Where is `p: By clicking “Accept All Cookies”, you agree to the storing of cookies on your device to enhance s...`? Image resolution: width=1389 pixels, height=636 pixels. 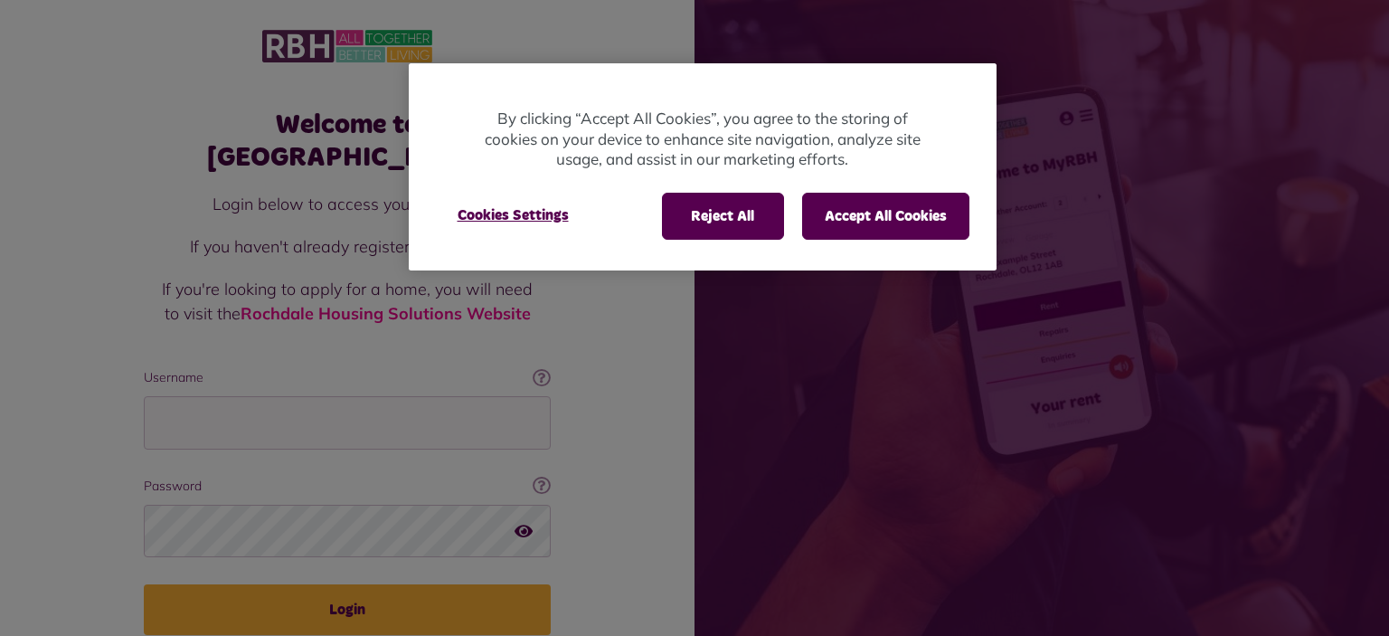 p: By clicking “Accept All Cookies”, you agree to the storing of cookies on your device to enhance s... is located at coordinates (703, 139).